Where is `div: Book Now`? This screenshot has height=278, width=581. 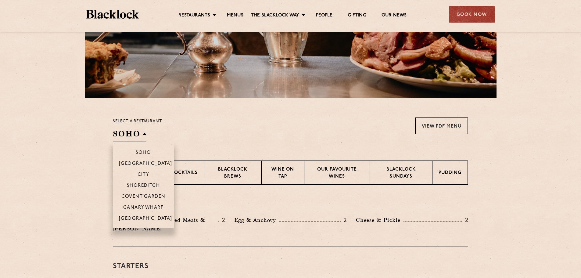
div: Book Now is located at coordinates (472, 14).